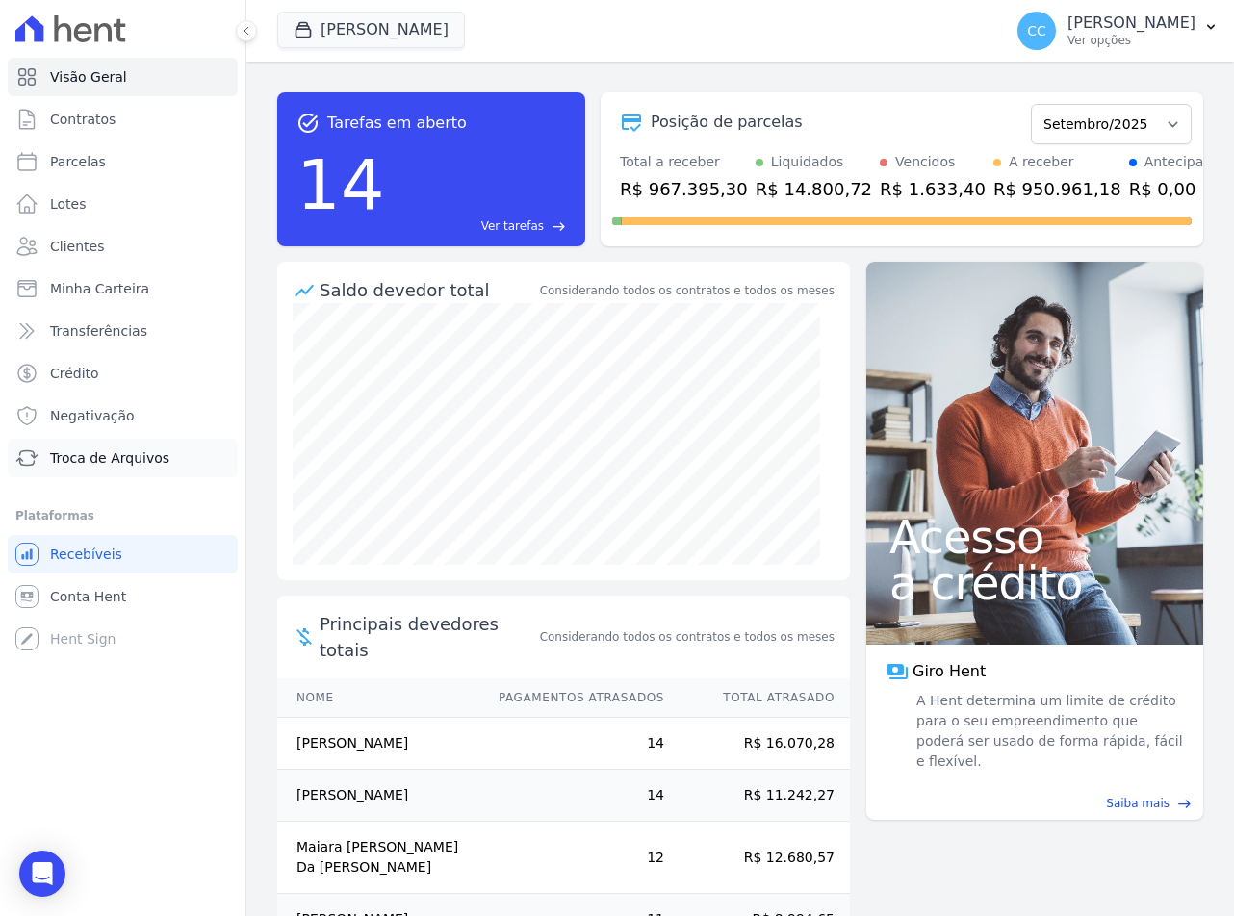 The width and height of the screenshot is (1234, 916). Describe the element at coordinates (77, 246) in the screenshot. I see `span: Clientes` at that location.